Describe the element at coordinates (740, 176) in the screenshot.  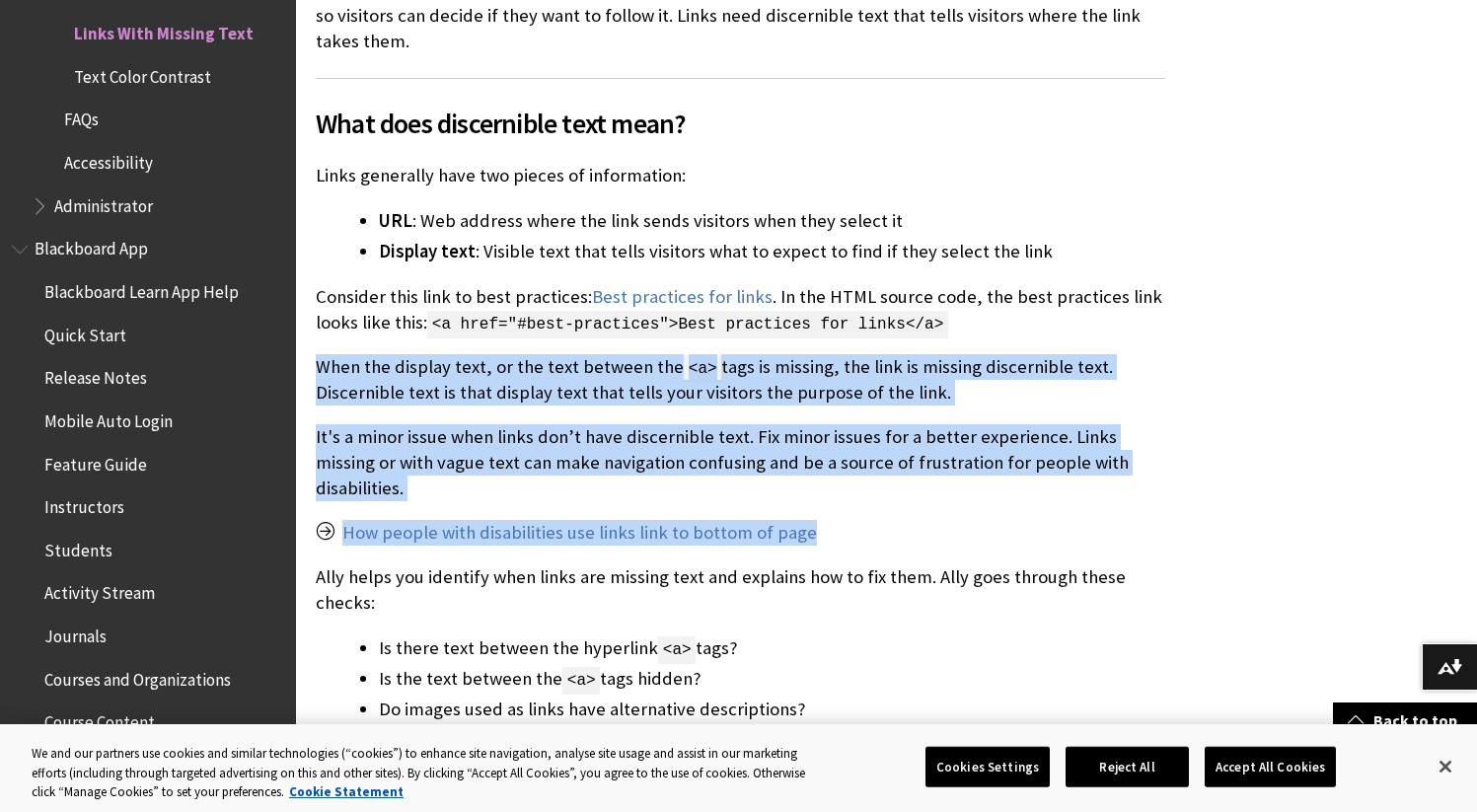
I see `p: Links generally have two pieces of information:` at that location.